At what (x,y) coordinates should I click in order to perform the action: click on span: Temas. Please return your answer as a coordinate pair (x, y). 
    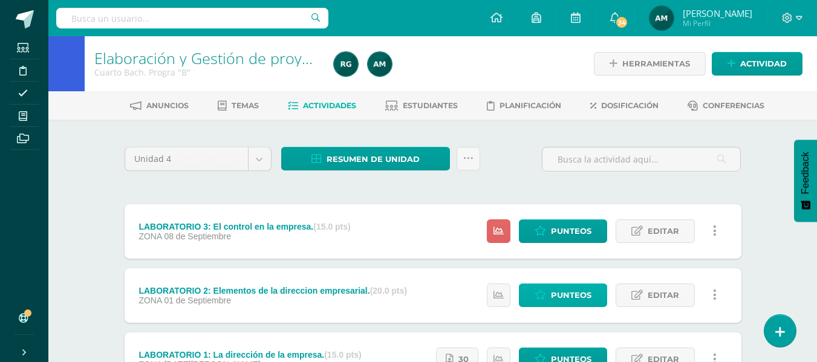
    Looking at the image, I should click on (245, 105).